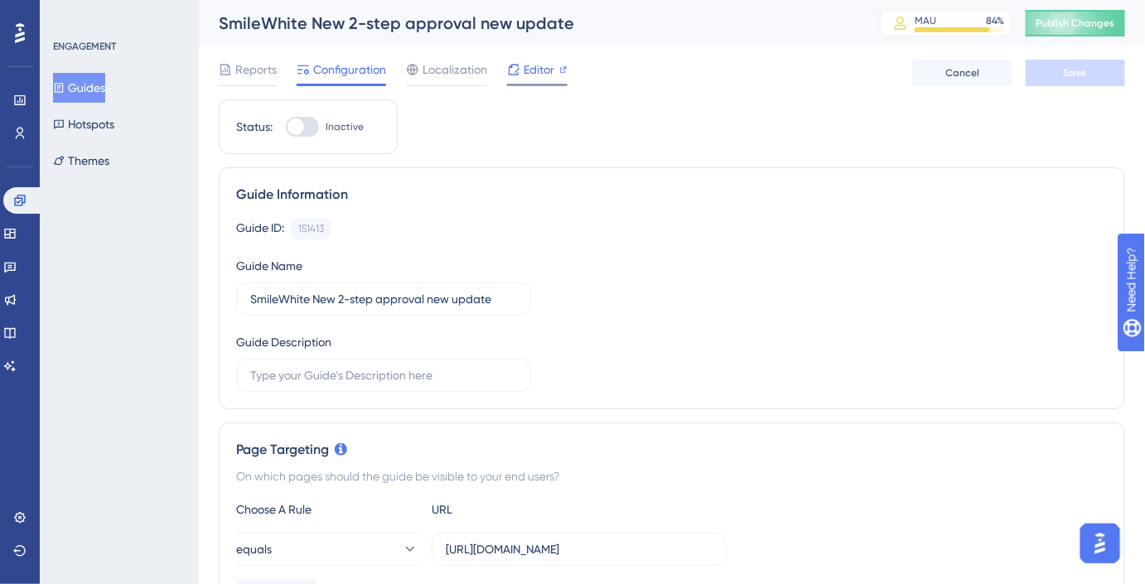  I want to click on span: Publish Changes, so click(1075, 23).